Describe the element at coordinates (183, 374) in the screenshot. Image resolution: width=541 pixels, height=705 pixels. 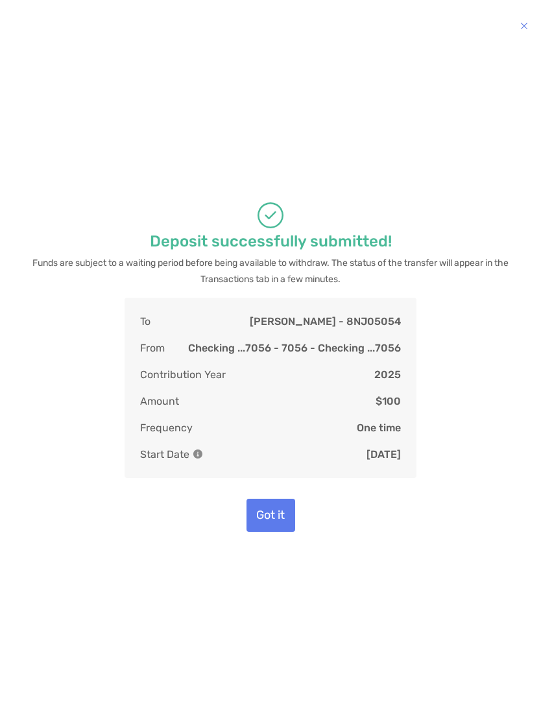
I see `p: Contribution Year` at that location.